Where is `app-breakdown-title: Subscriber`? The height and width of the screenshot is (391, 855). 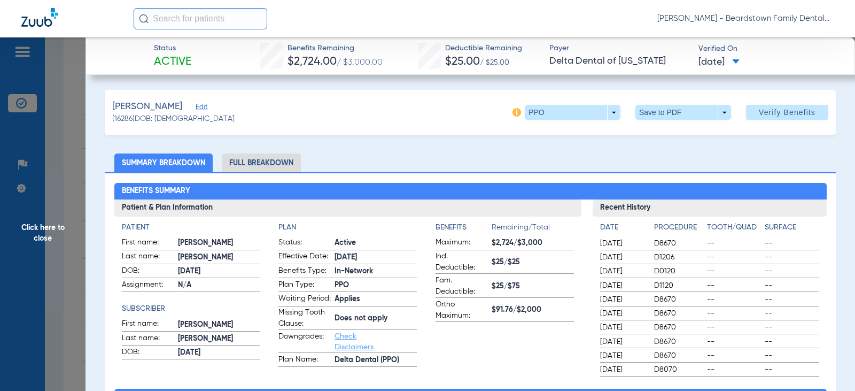
app-breakdown-title: Subscriber is located at coordinates (191, 308).